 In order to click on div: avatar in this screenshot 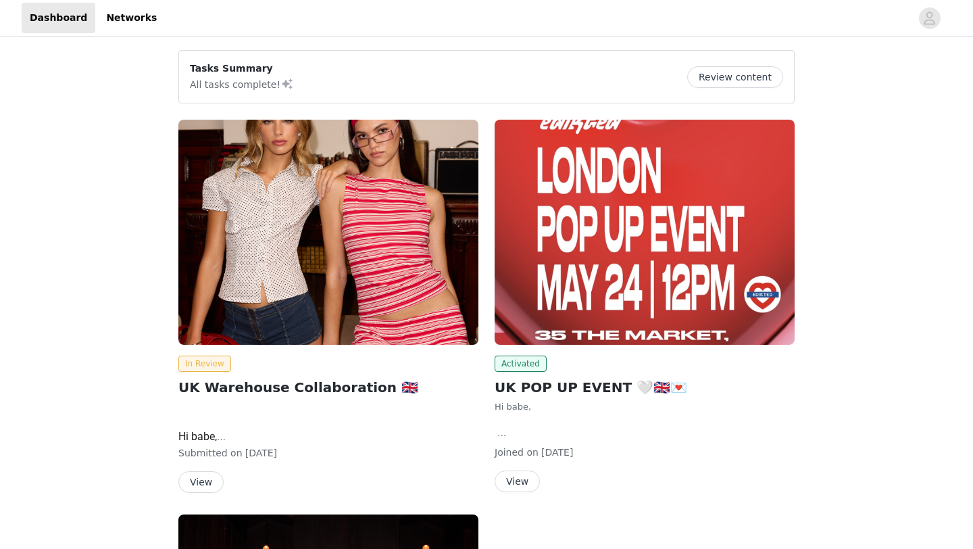, I will do `click(929, 18)`.